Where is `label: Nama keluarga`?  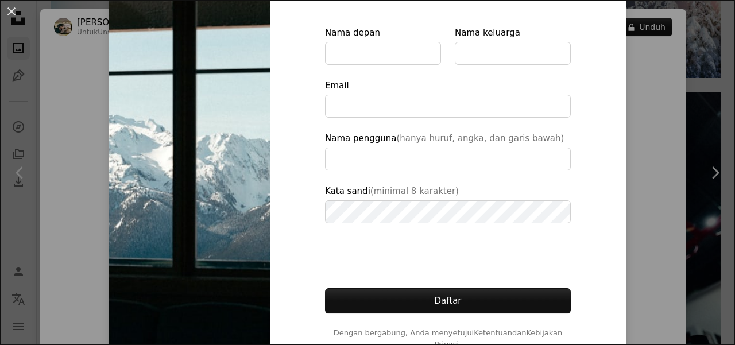 label: Nama keluarga is located at coordinates (513, 45).